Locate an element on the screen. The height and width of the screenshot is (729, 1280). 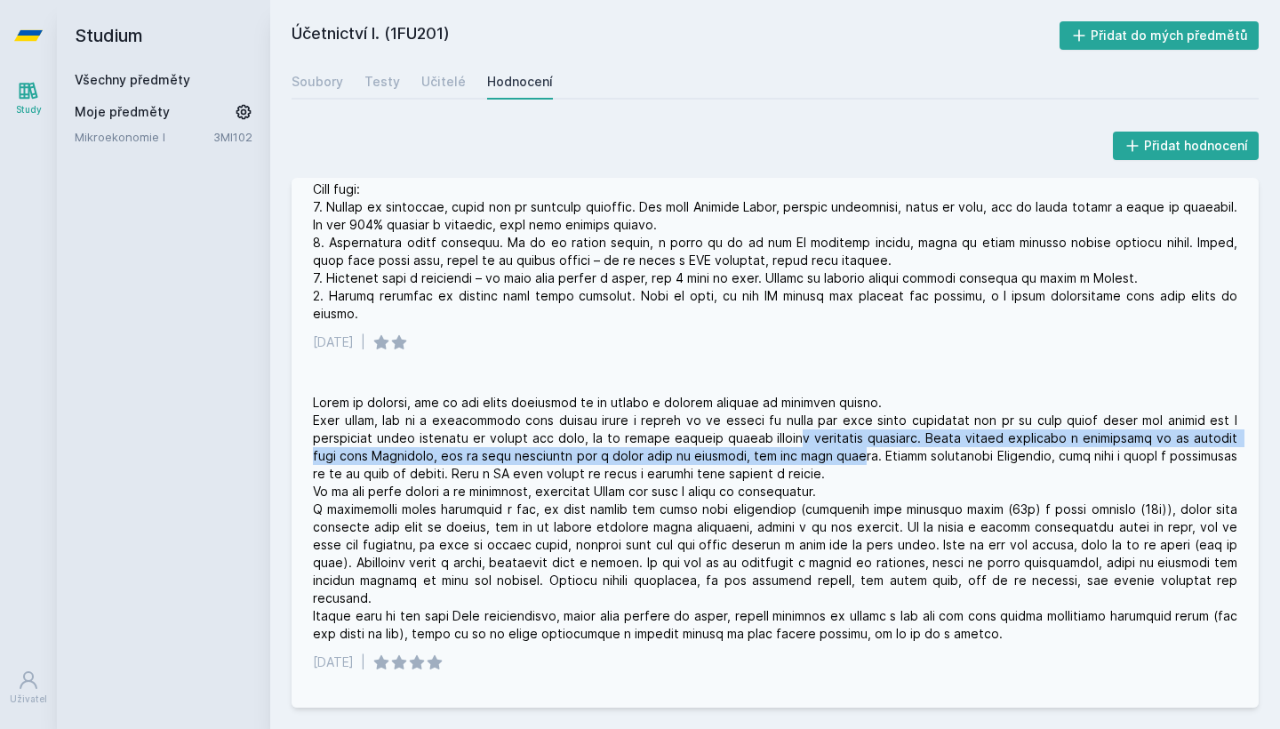
div: Study is located at coordinates (28, 109).